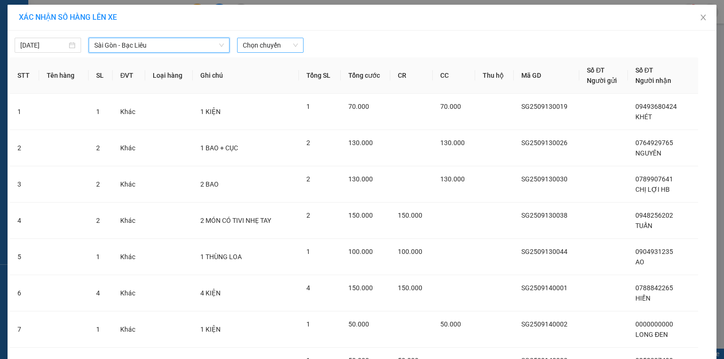 This screenshot has width=724, height=359. I want to click on span: 0788842265, so click(654, 288).